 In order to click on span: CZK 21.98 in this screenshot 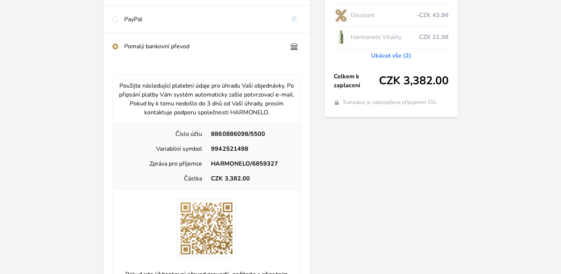, I will do `click(434, 37)`.